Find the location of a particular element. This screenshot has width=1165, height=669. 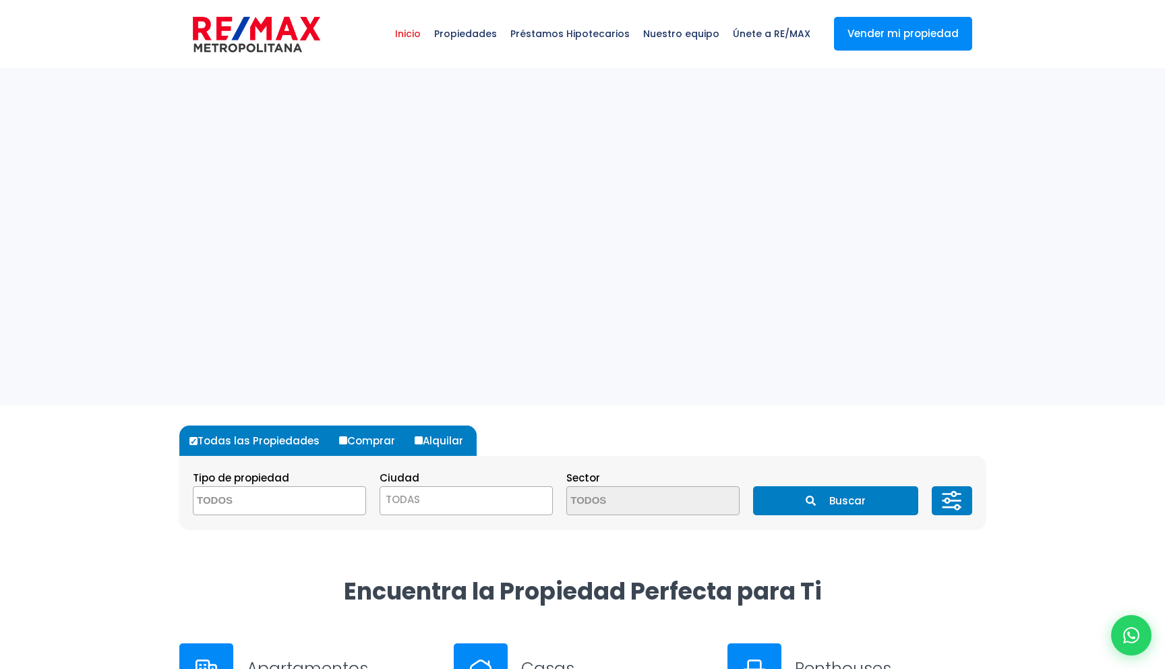

span: Sector is located at coordinates (583, 477).